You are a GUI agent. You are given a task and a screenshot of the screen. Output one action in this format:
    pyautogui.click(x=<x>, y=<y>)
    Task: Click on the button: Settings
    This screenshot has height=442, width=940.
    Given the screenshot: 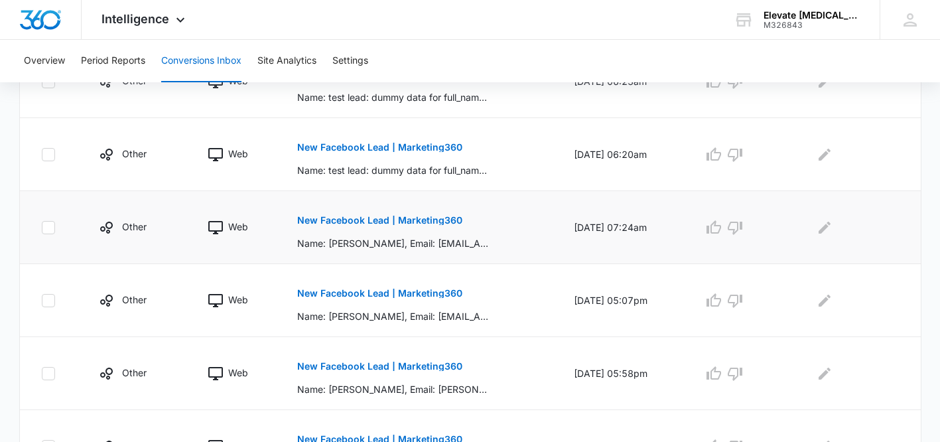 What is the action you would take?
    pyautogui.click(x=350, y=61)
    